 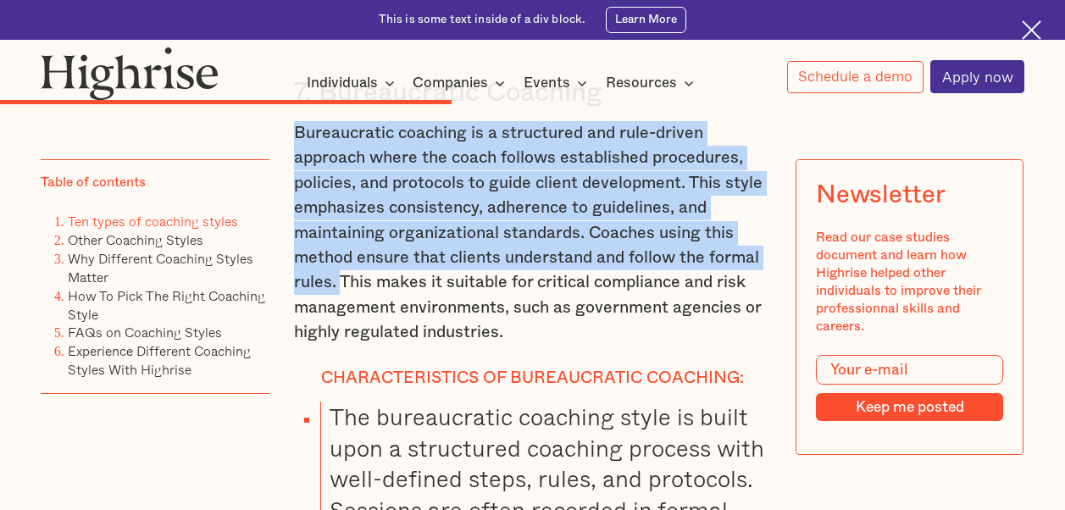 What do you see at coordinates (130, 73) in the screenshot?
I see `img: Highrise logo` at bounding box center [130, 73].